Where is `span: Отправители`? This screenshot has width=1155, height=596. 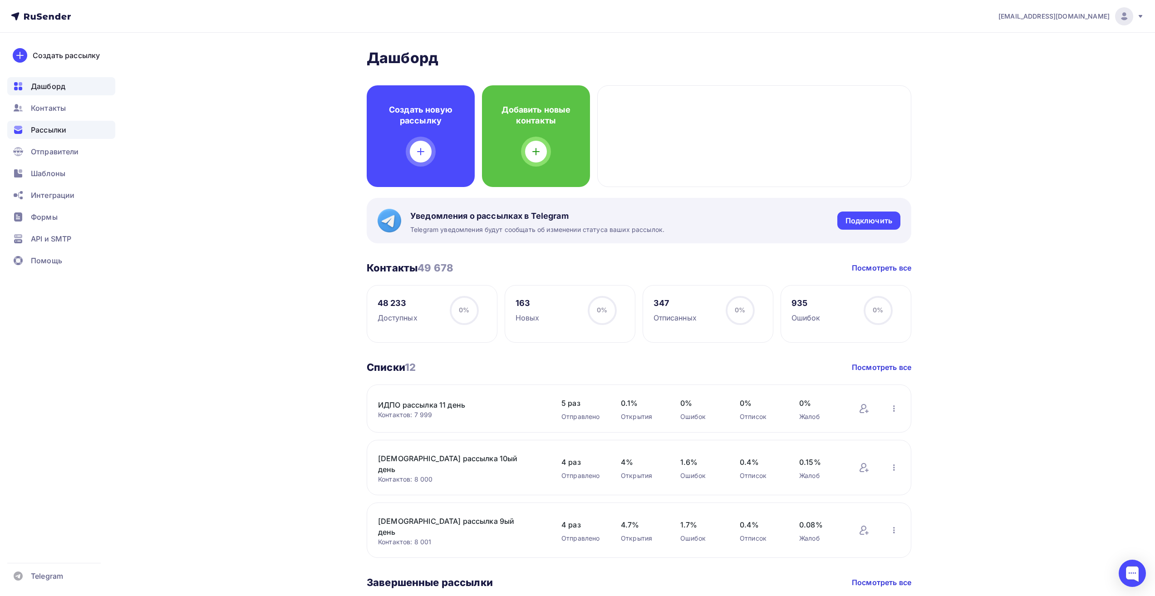 span: Отправители is located at coordinates (55, 152).